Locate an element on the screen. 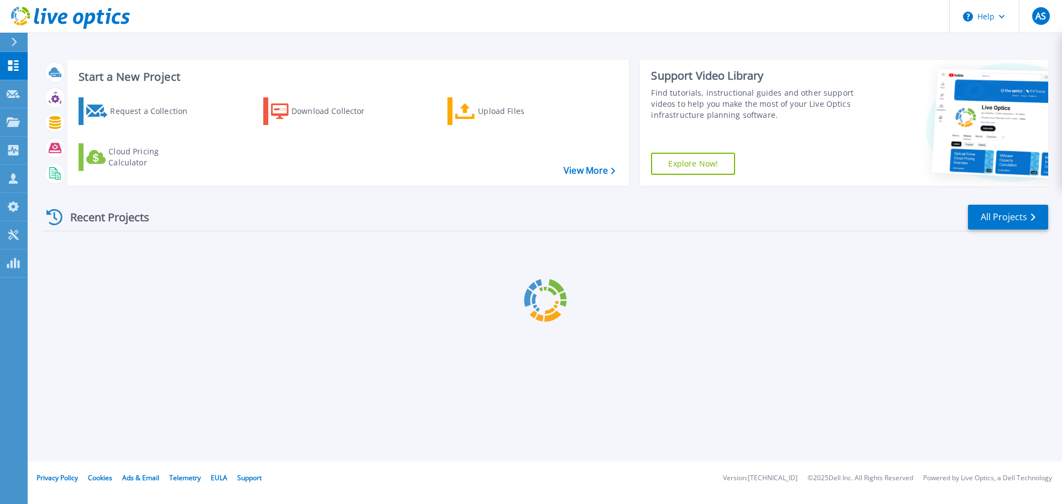 The image size is (1062, 504). h3: Start a New Project is located at coordinates (347, 77).